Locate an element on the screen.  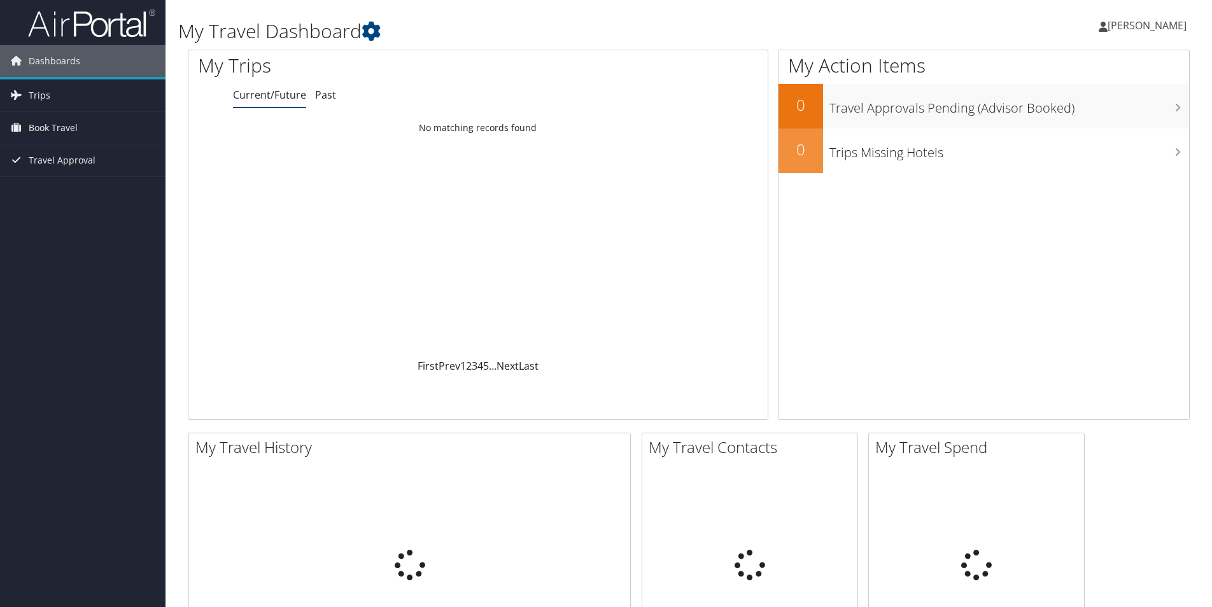
a: 1 is located at coordinates (463, 366).